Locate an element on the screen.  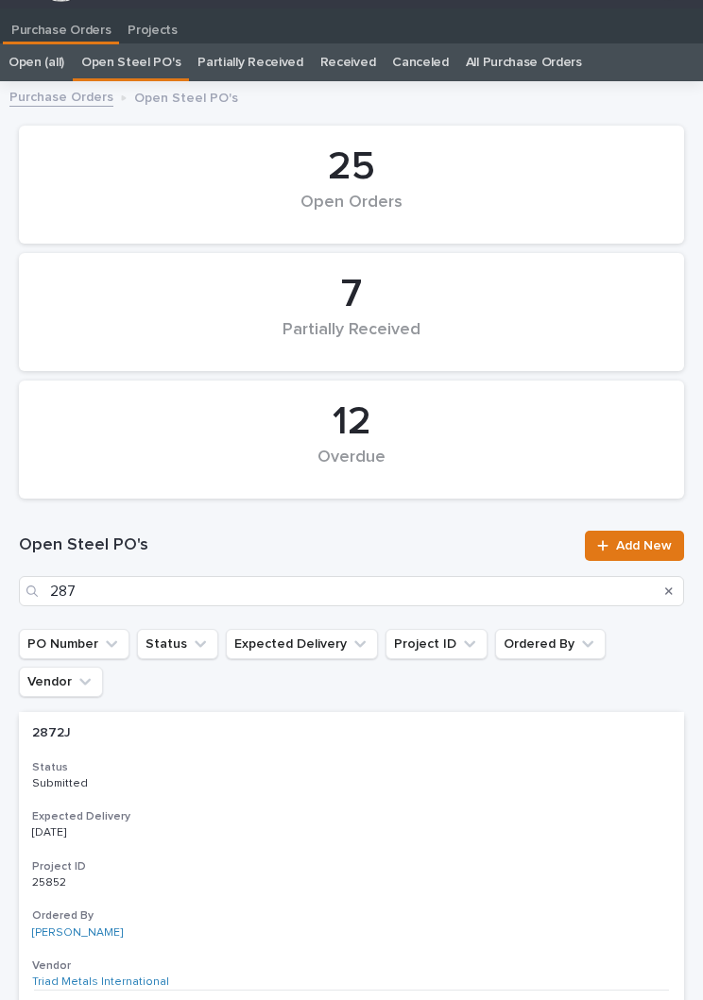
div: Overdue is located at coordinates (351, 468).